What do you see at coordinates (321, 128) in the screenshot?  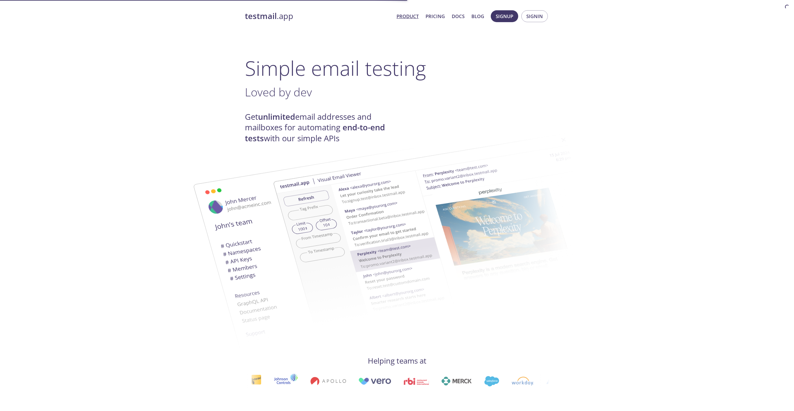 I see `h4: Get email addresses and mailboxes for automating with our simple APIs` at bounding box center [321, 128].